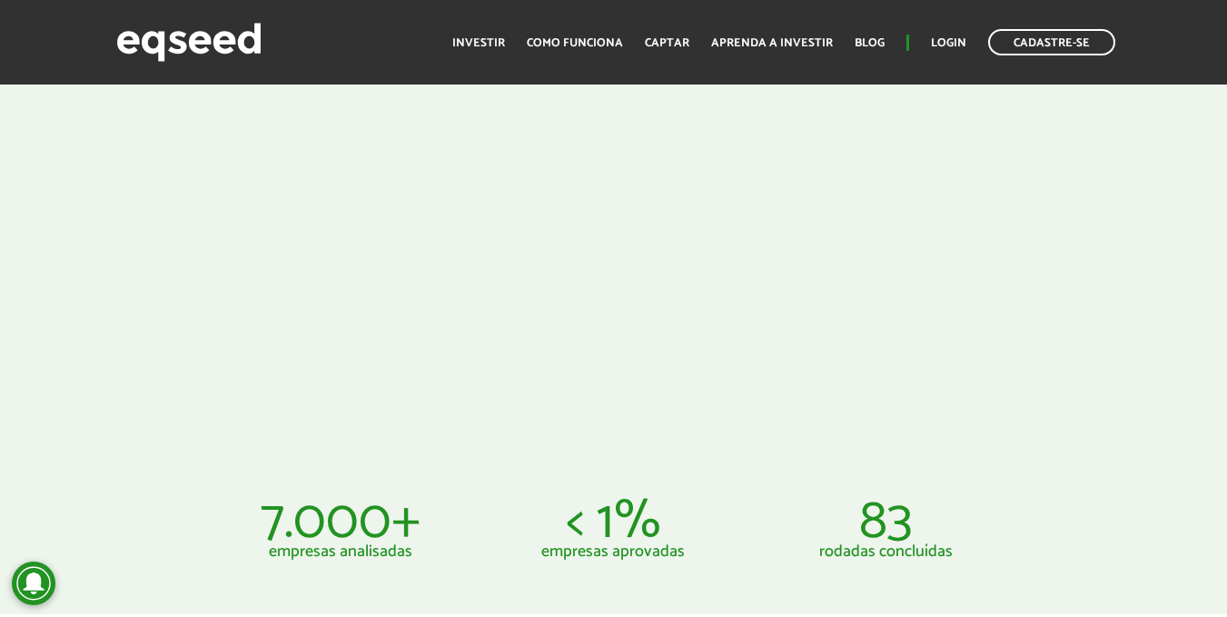  Describe the element at coordinates (341, 551) in the screenshot. I see `p: empresas analisadas` at that location.